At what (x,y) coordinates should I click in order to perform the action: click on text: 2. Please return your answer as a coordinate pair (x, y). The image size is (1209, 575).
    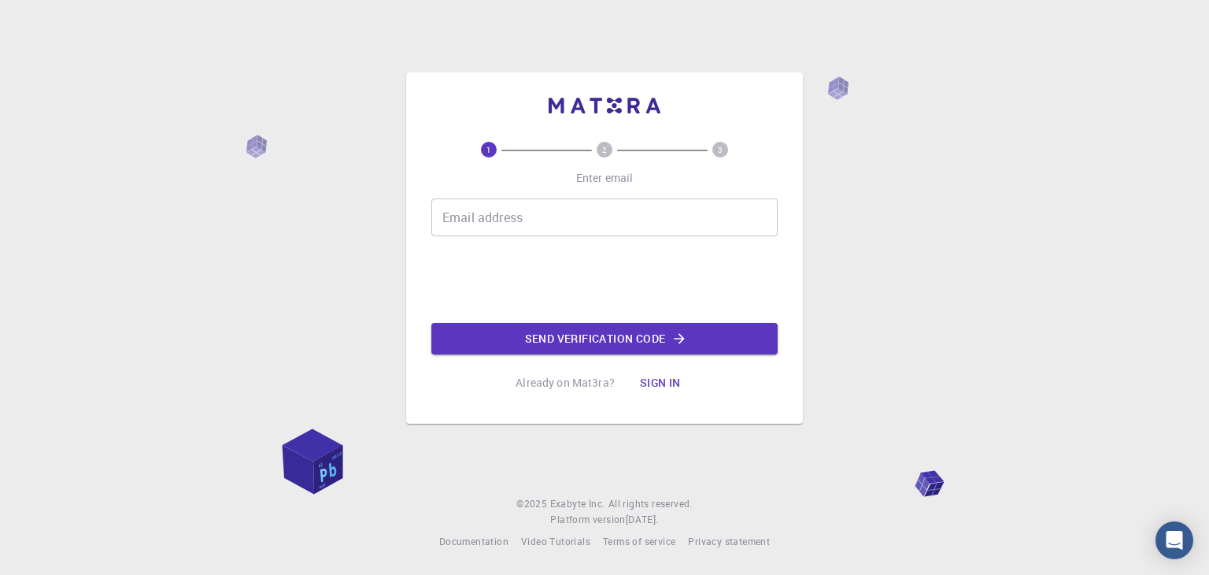
    Looking at the image, I should click on (605, 150).